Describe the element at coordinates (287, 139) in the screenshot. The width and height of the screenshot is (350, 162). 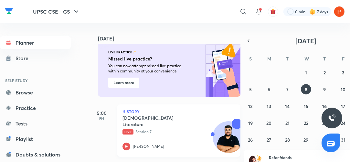
I see `abbr: October 28, 2025` at that location.